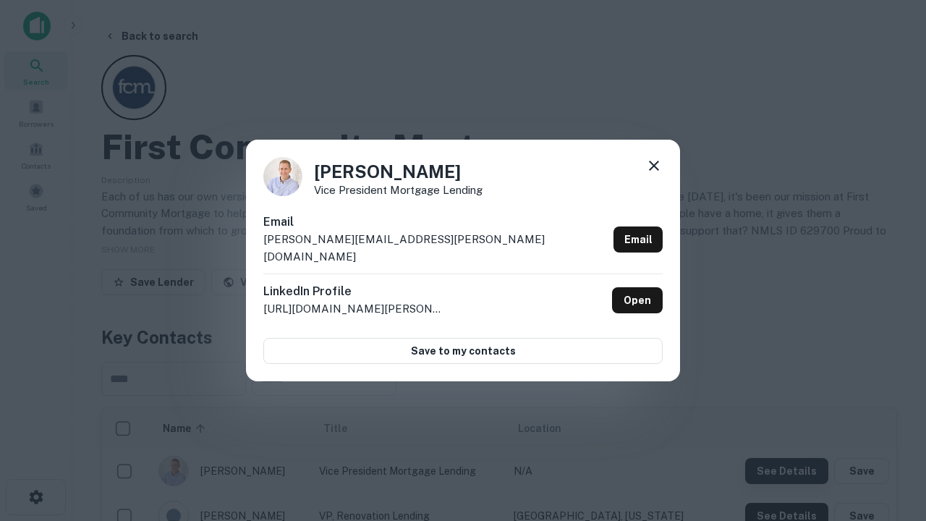 This screenshot has width=926, height=521. What do you see at coordinates (637, 300) in the screenshot?
I see `a: Open` at bounding box center [637, 300].